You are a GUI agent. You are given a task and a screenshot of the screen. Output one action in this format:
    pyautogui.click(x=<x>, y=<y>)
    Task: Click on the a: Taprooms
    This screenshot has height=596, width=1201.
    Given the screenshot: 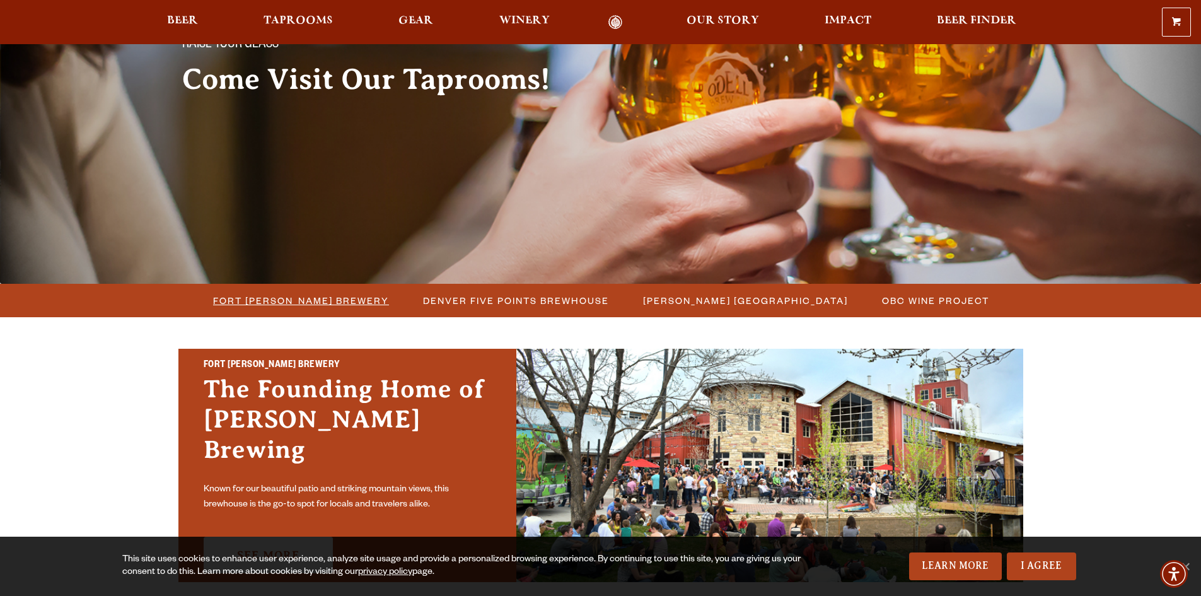 What is the action you would take?
    pyautogui.click(x=298, y=22)
    